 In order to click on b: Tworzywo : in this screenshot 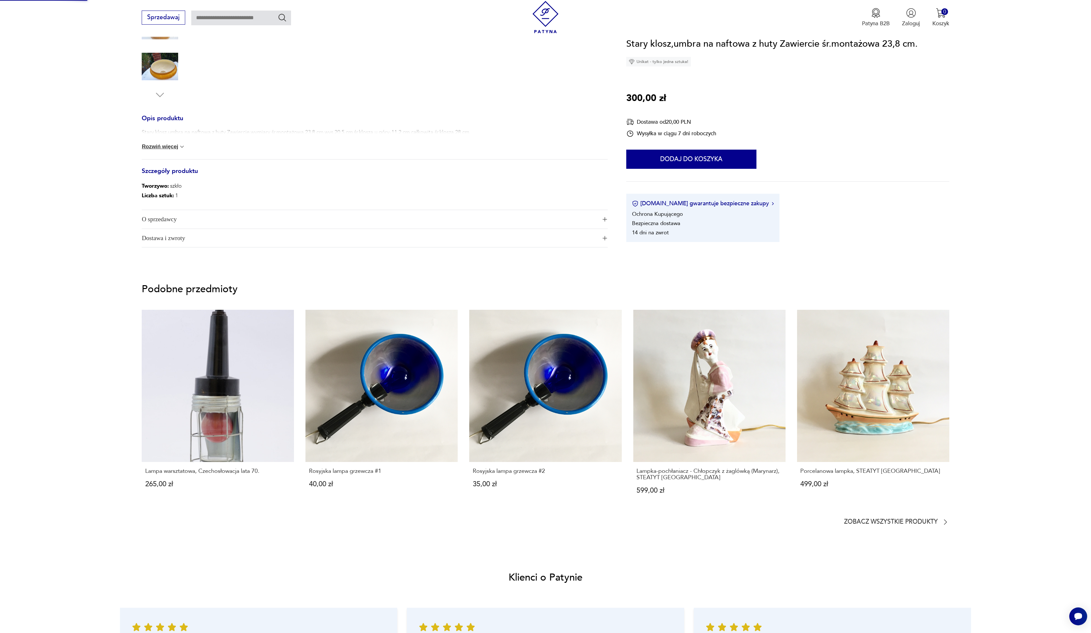, I will do `click(155, 186)`.